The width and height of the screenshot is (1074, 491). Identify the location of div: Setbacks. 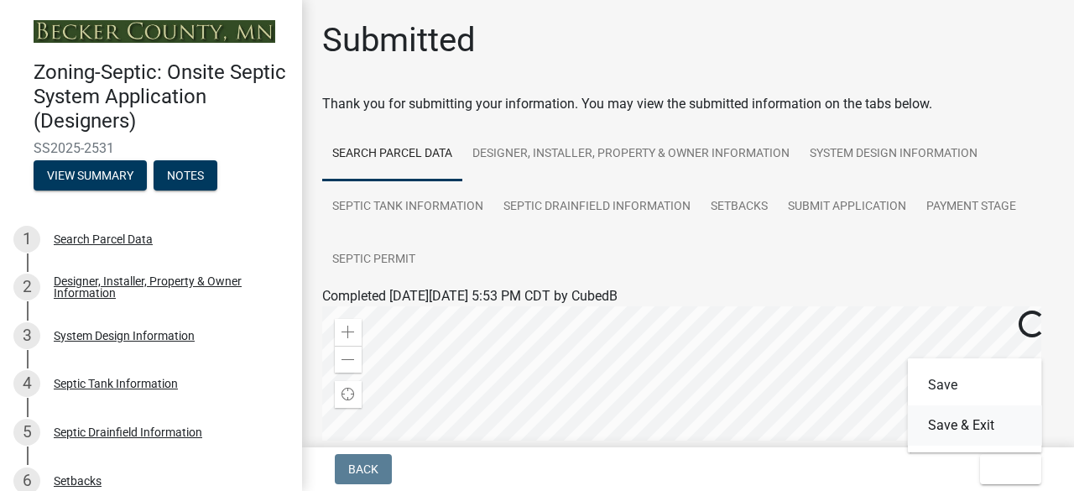
(77, 481).